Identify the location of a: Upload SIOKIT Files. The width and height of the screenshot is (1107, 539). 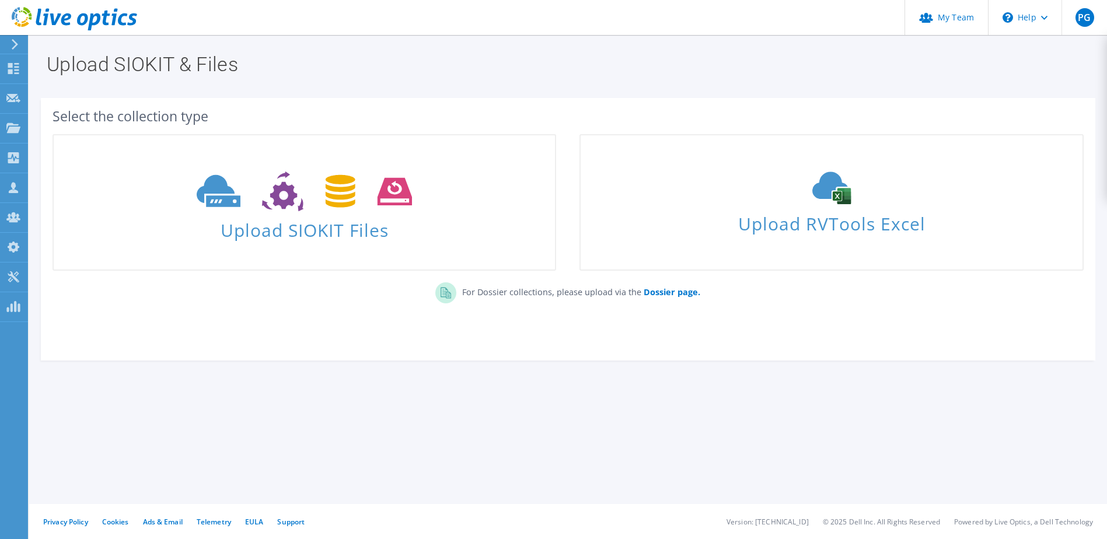
(304, 203).